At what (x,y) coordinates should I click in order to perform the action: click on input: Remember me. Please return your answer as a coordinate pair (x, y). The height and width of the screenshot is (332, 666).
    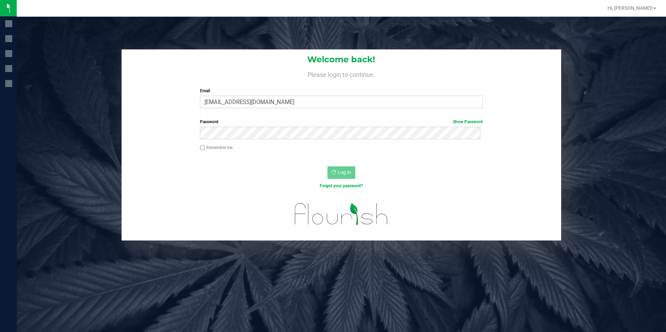
    Looking at the image, I should click on (202, 148).